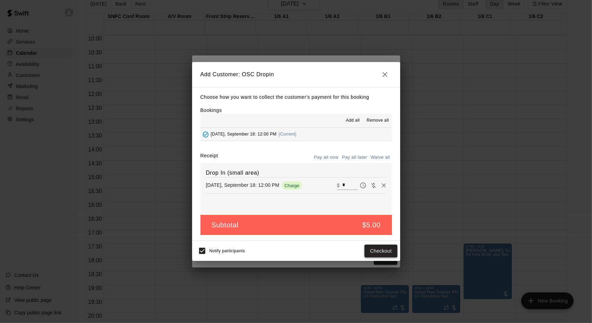 The image size is (592, 323). I want to click on button: Pay all now, so click(326, 157).